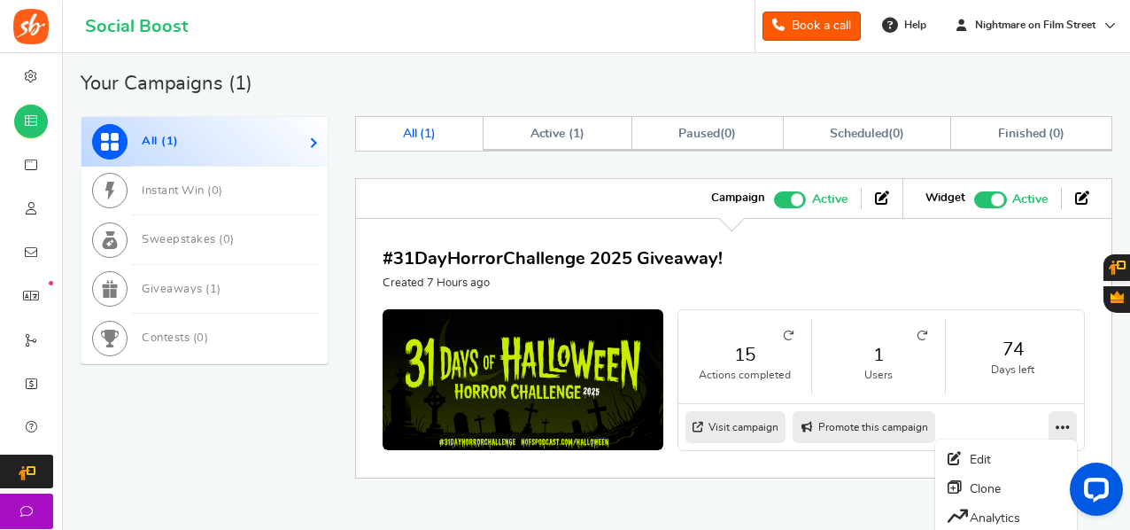 Image resolution: width=1130 pixels, height=530 pixels. Describe the element at coordinates (1006, 487) in the screenshot. I see `a: Clone` at that location.